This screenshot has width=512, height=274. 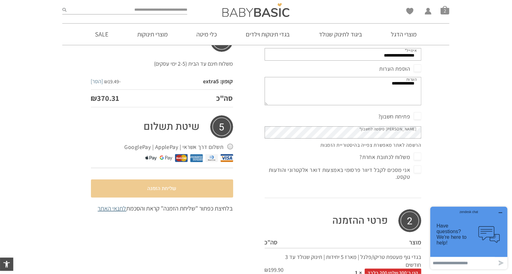 What do you see at coordinates (256, 10) in the screenshot?
I see `img: Baby Basic בגדי תינוקות וילדים אונליין` at bounding box center [256, 10].